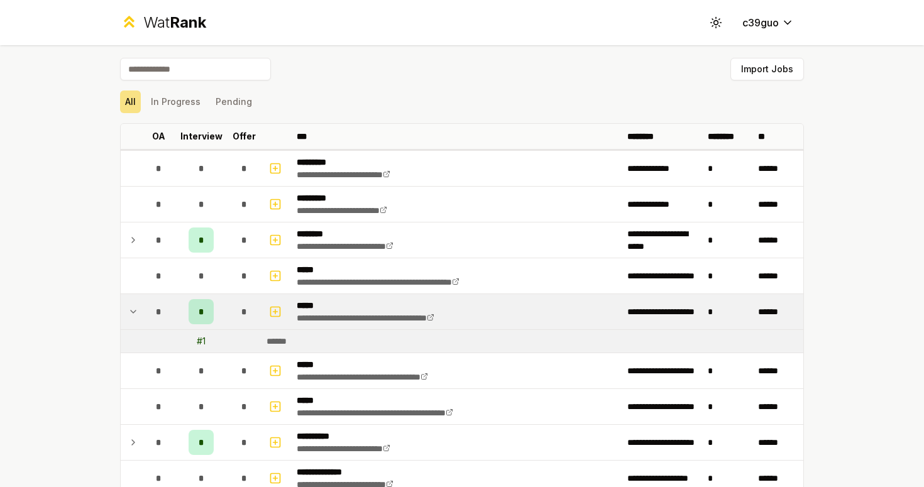 The height and width of the screenshot is (487, 924). I want to click on a: WatRank, so click(163, 23).